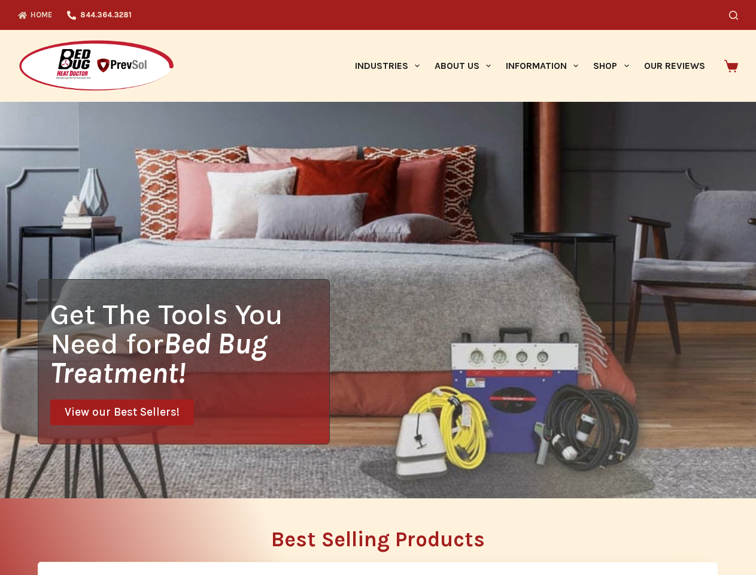 Image resolution: width=756 pixels, height=575 pixels. I want to click on i: Bed Bug Treatment!, so click(159, 358).